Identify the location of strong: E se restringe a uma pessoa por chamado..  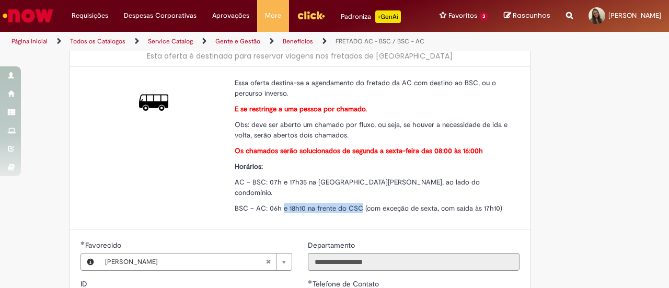
(301, 109).